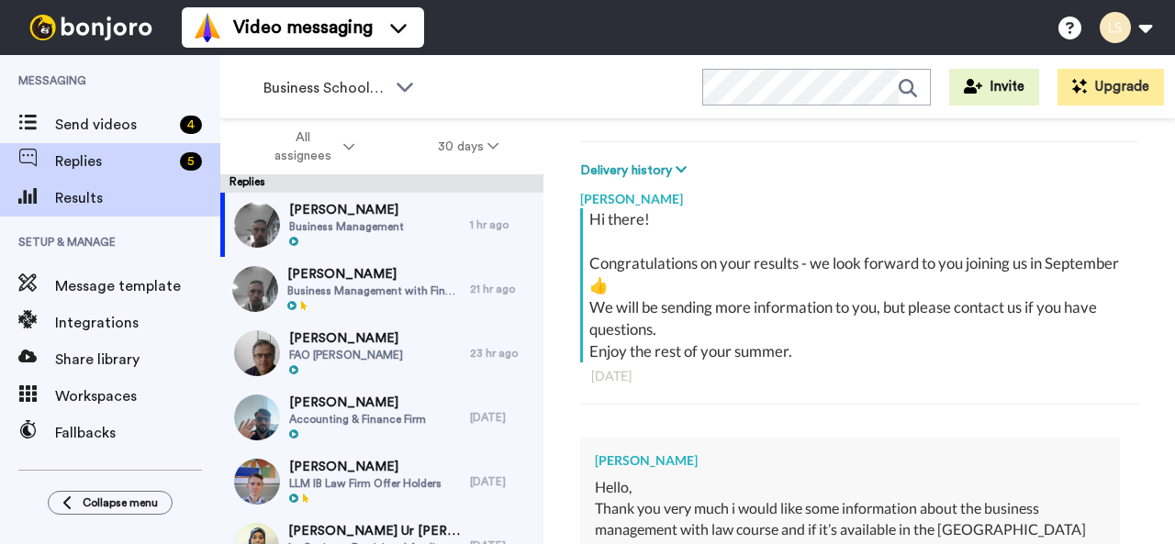  What do you see at coordinates (994, 87) in the screenshot?
I see `a: Invite` at bounding box center [994, 87].